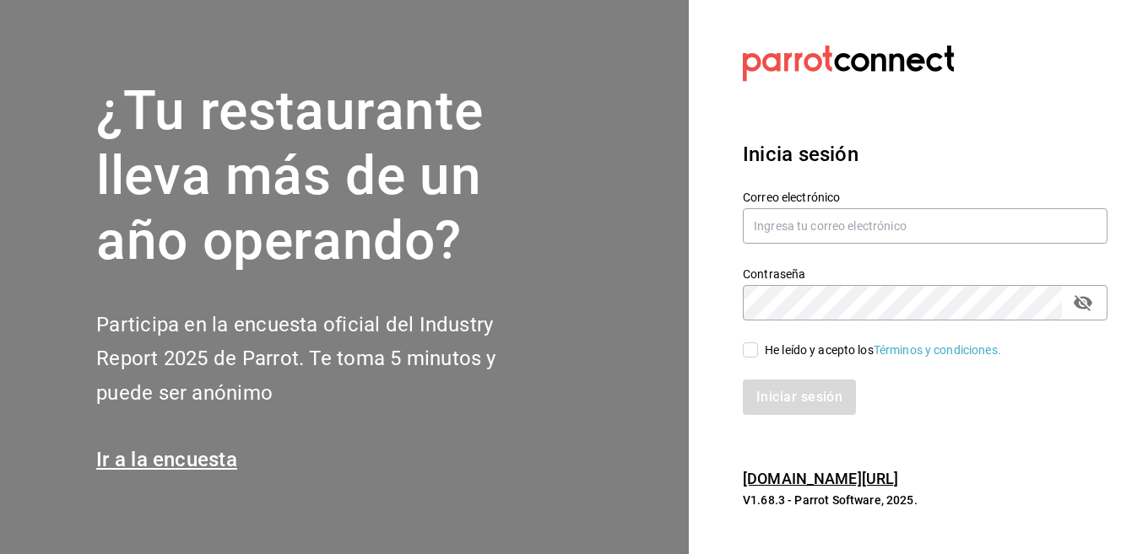 The height and width of the screenshot is (554, 1148). I want to click on a: Ir a la encuesta, so click(166, 460).